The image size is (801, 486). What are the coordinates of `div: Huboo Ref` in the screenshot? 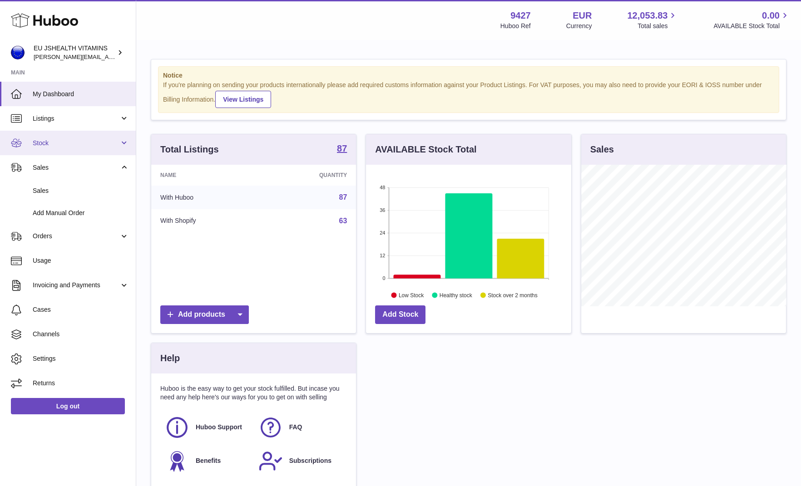 It's located at (515, 26).